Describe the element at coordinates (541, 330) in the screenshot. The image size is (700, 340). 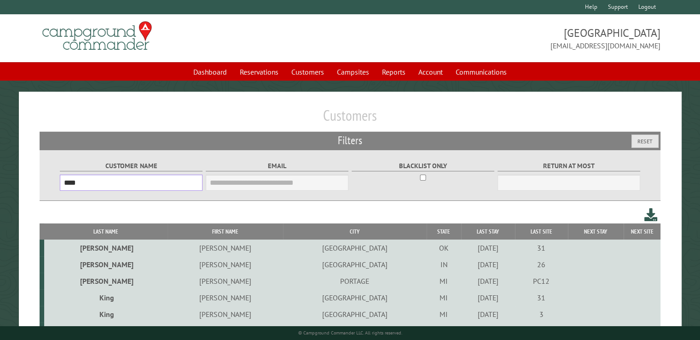
I see `td: 39` at that location.